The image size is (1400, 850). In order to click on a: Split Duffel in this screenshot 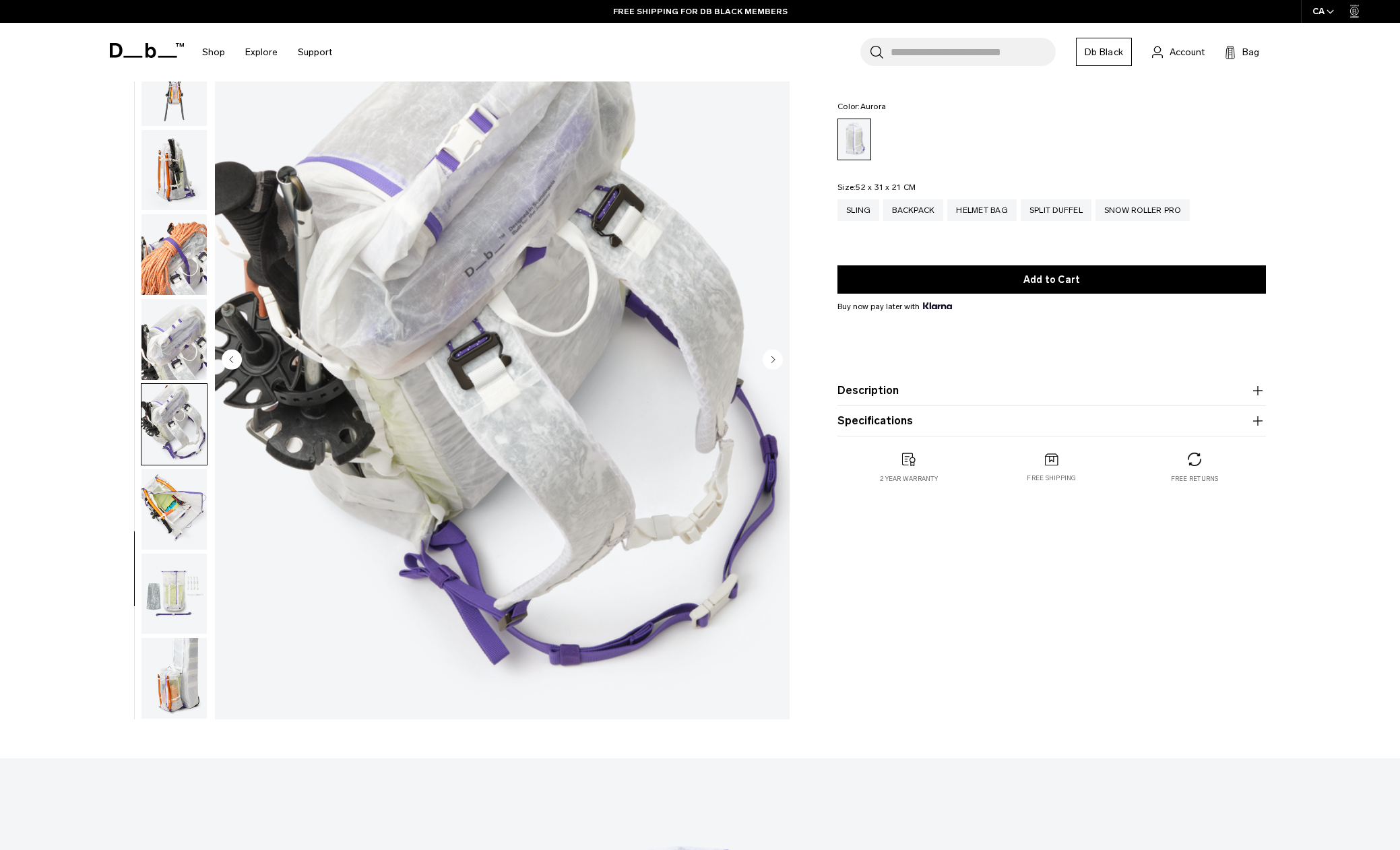, I will do `click(1056, 210)`.